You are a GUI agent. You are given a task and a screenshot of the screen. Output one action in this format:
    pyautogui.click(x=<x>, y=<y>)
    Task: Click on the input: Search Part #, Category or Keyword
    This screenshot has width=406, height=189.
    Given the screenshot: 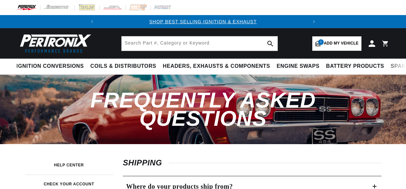 What is the action you would take?
    pyautogui.click(x=199, y=44)
    